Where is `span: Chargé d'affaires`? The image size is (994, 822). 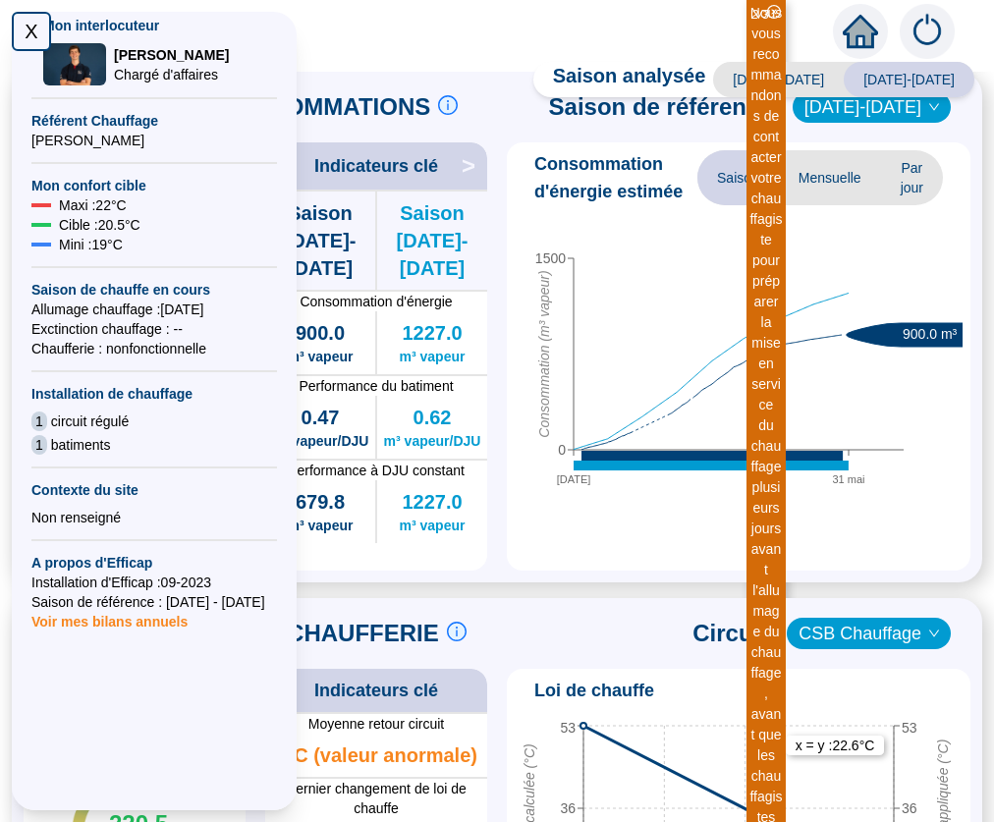
span: Chargé d'affaires is located at coordinates (171, 75).